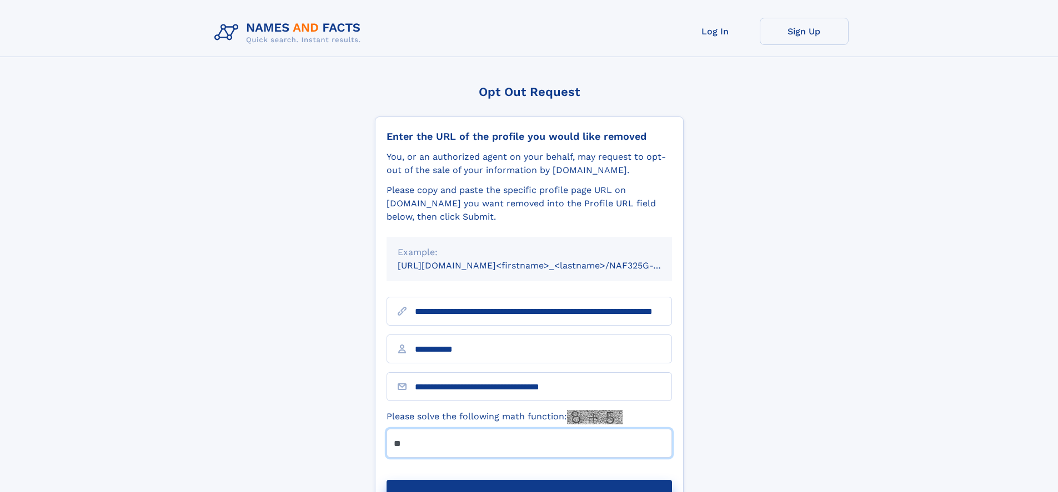 The height and width of the screenshot is (492, 1058). I want to click on label: Please solve the following math function:, so click(504, 418).